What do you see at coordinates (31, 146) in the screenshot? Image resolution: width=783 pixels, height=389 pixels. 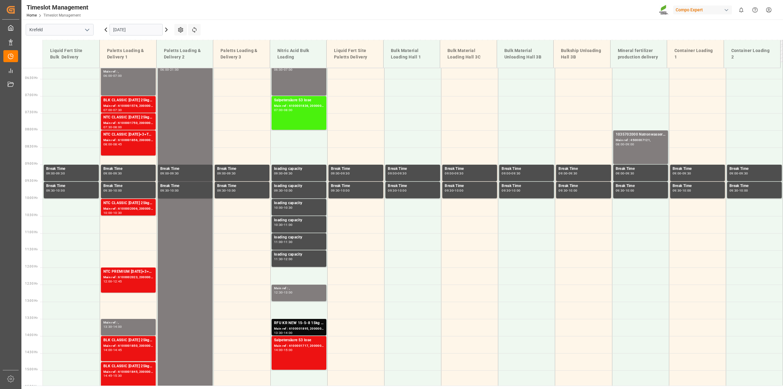 I see `span: 08:30 Hr` at bounding box center [31, 146].